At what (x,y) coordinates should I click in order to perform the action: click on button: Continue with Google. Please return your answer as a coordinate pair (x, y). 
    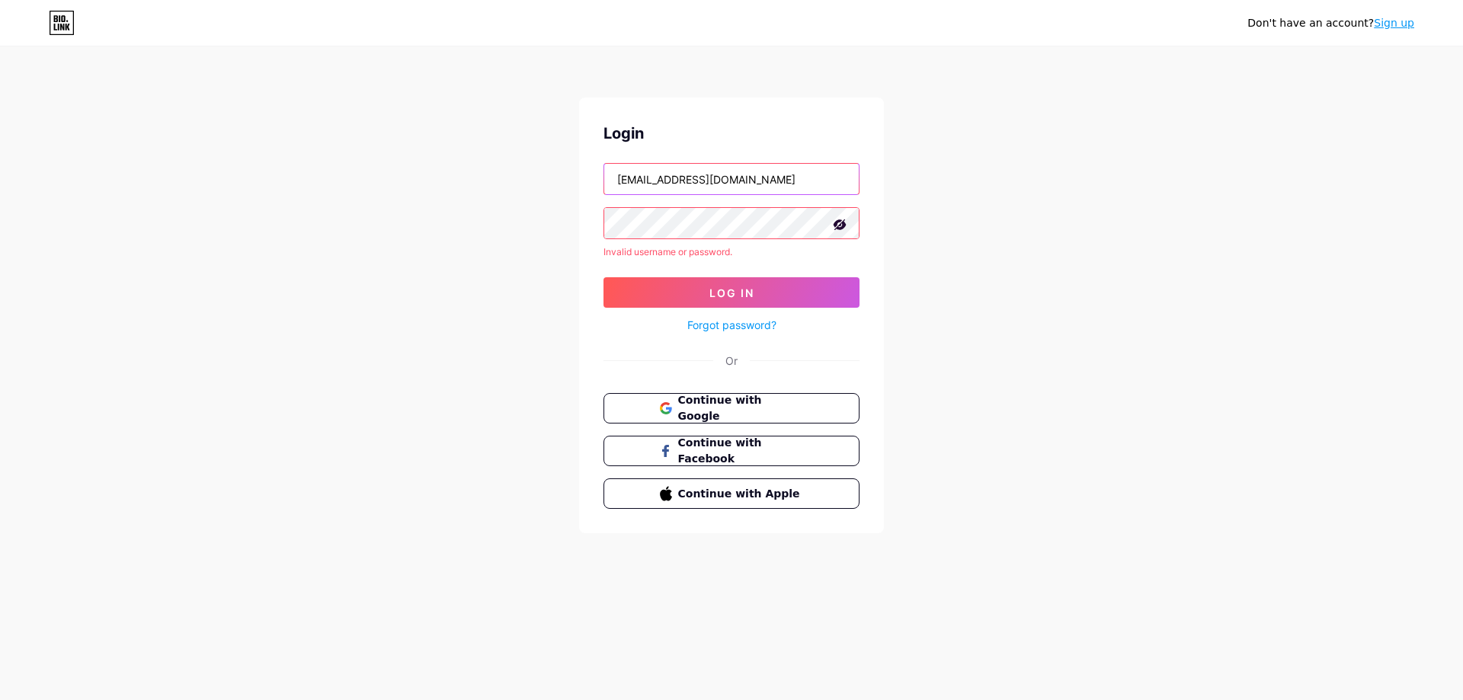
    Looking at the image, I should click on (732, 408).